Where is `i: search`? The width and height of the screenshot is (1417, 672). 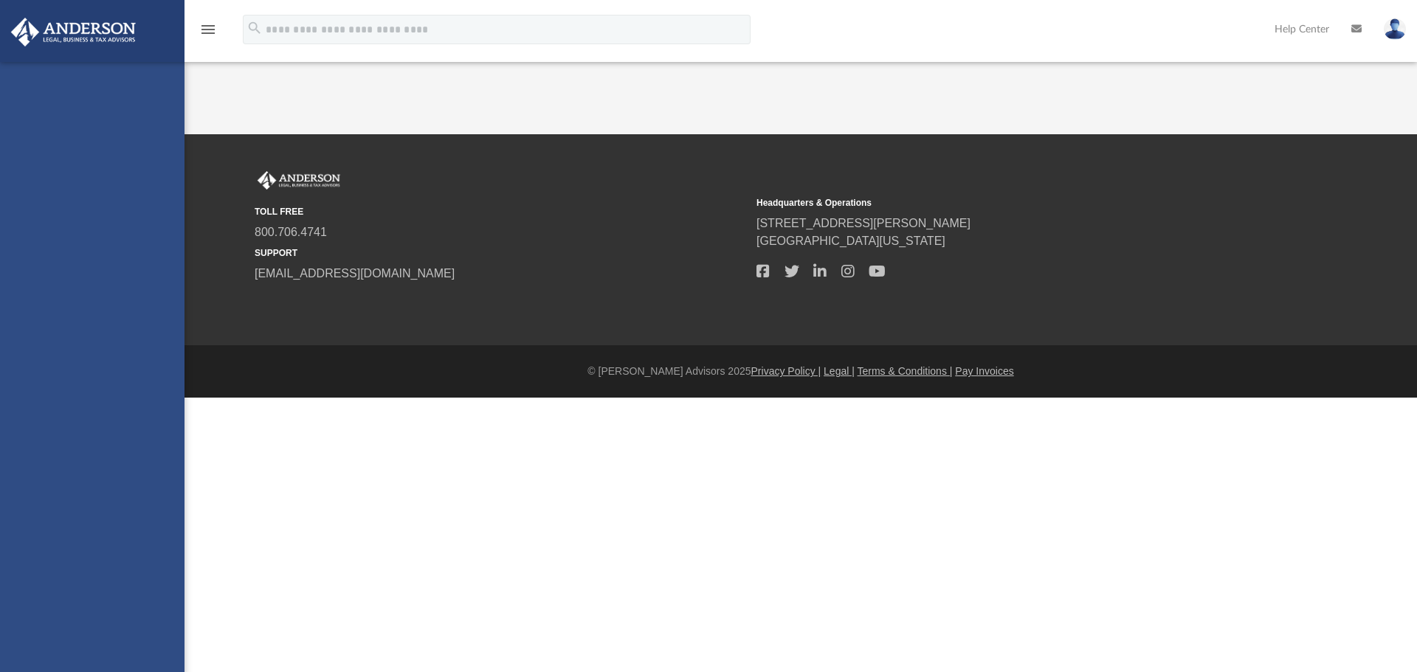
i: search is located at coordinates (255, 28).